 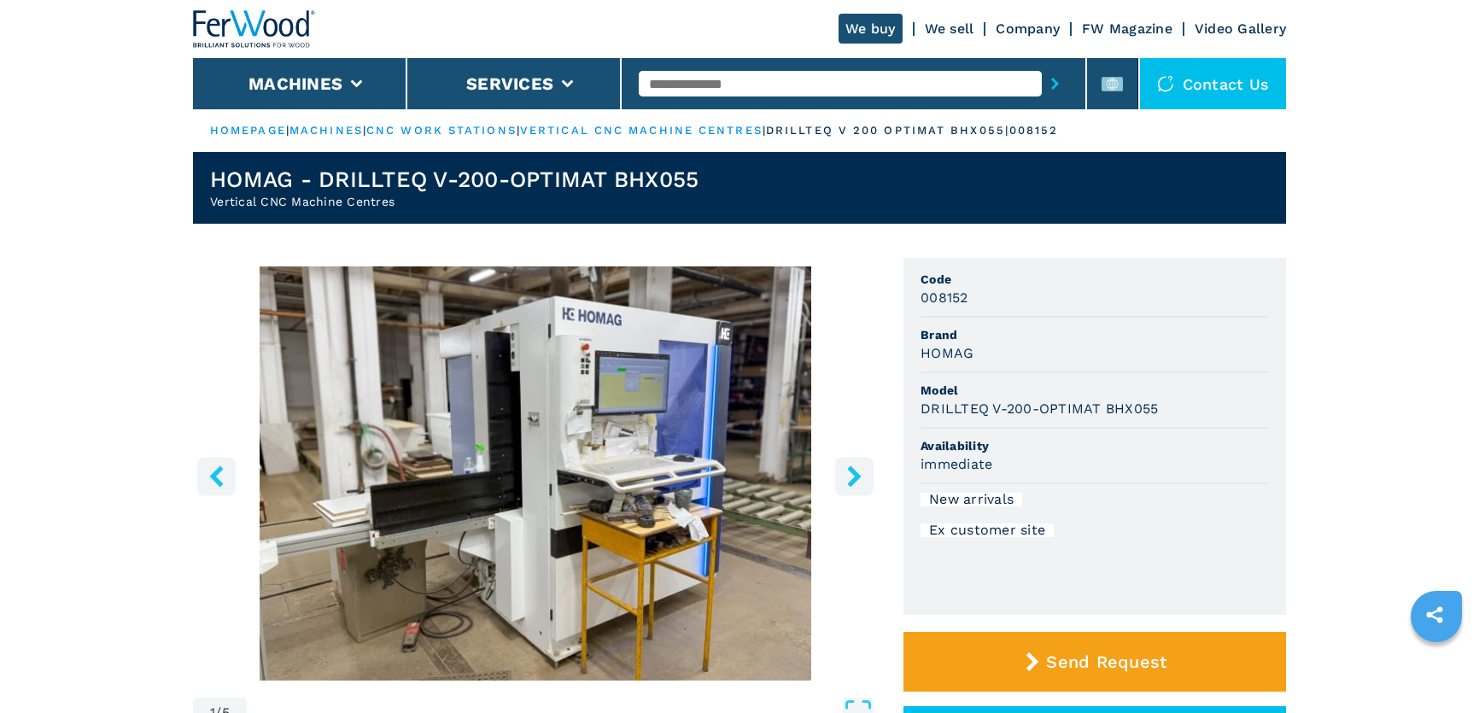 What do you see at coordinates (971, 499) in the screenshot?
I see `div: New arrivals` at bounding box center [971, 499].